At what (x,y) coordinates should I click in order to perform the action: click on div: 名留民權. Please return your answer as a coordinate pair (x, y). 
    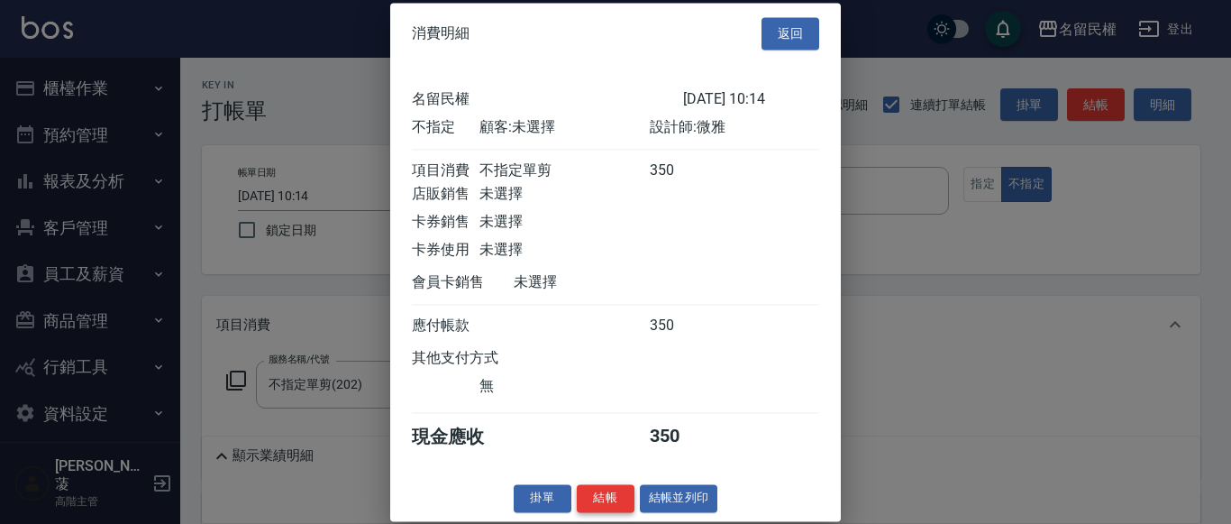
    Looking at the image, I should click on (547, 99).